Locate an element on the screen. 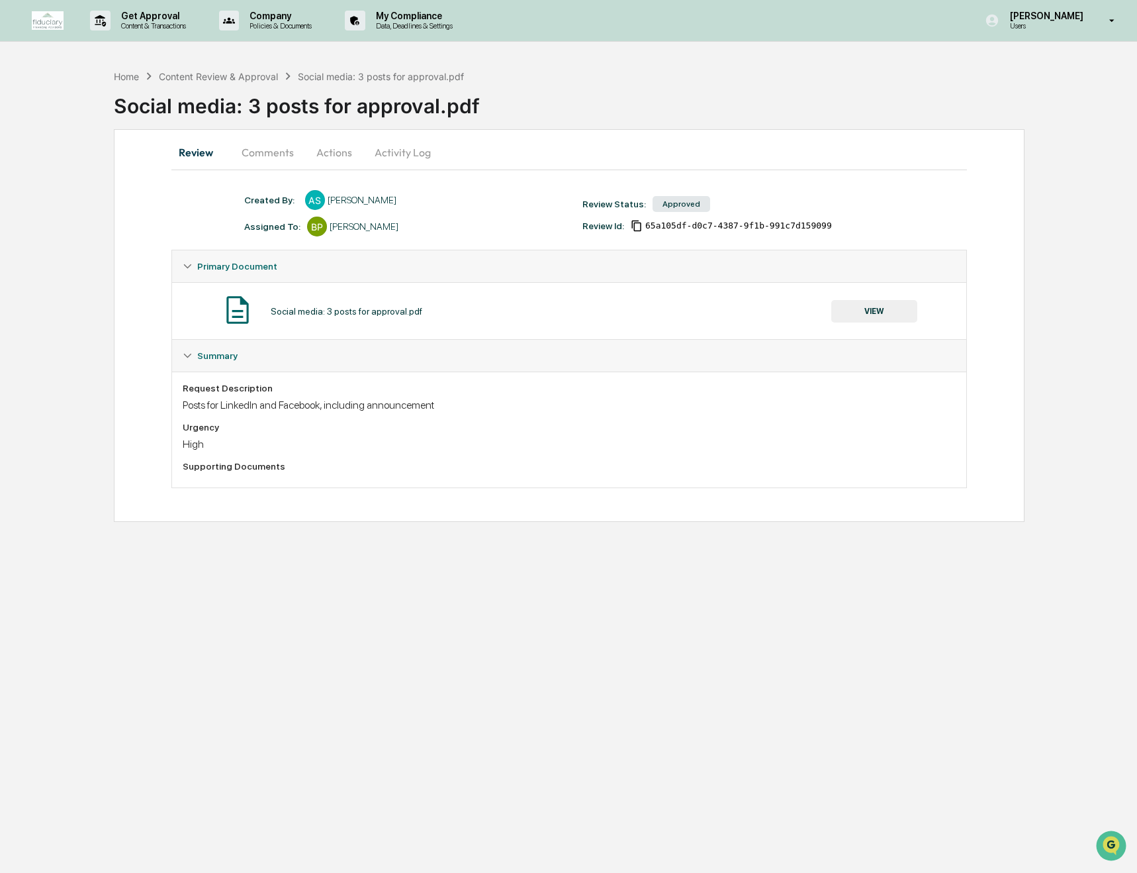  div: Created By: ‎ ‎ is located at coordinates (271, 200).